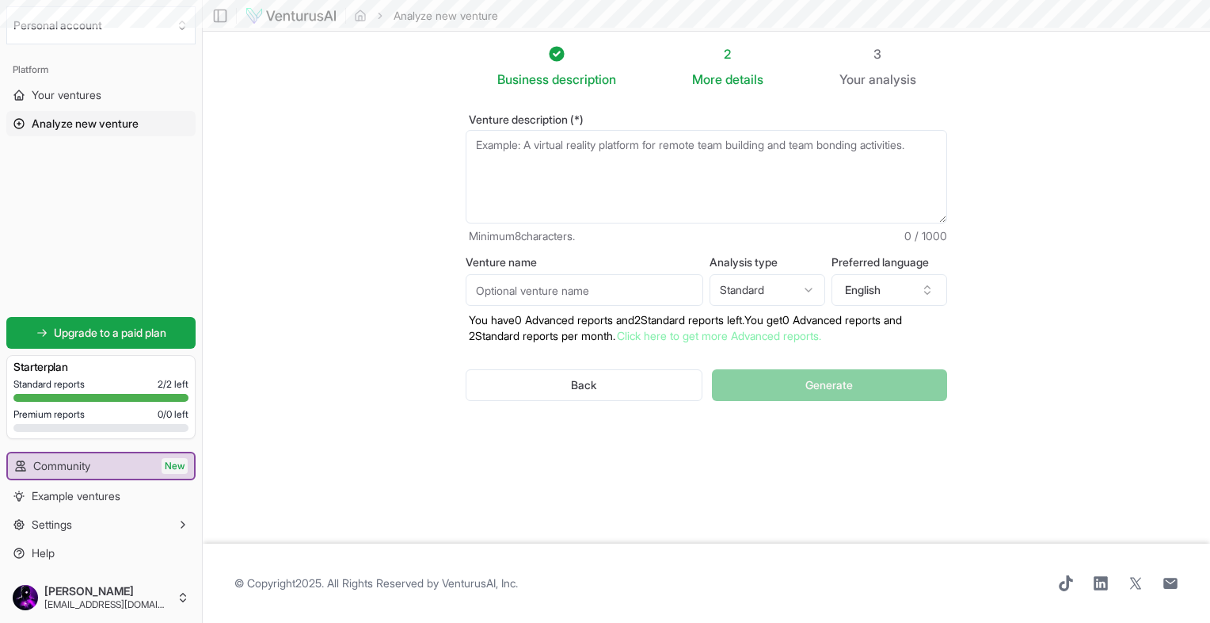 The height and width of the screenshot is (623, 1210). Describe the element at coordinates (101, 333) in the screenshot. I see `a: Upgrade to a paid plan` at that location.